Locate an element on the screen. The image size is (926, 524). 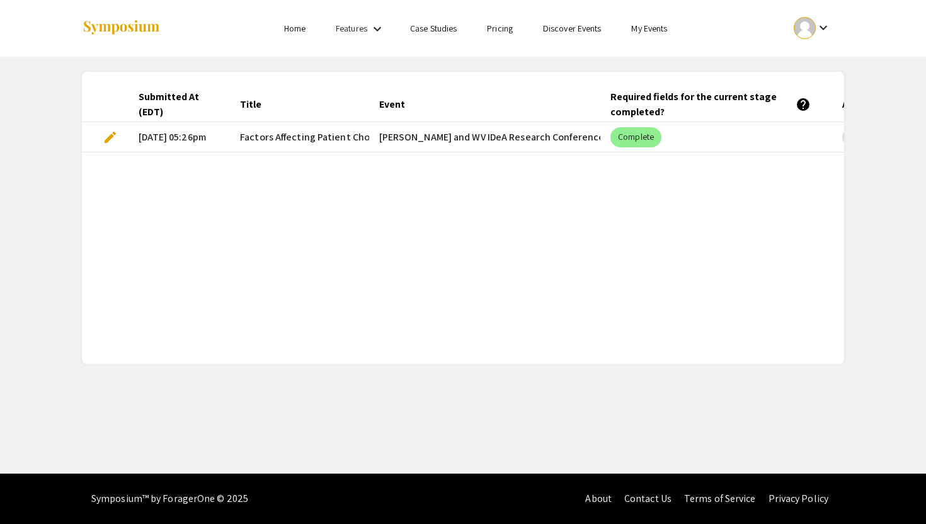
a: Home is located at coordinates (295, 28).